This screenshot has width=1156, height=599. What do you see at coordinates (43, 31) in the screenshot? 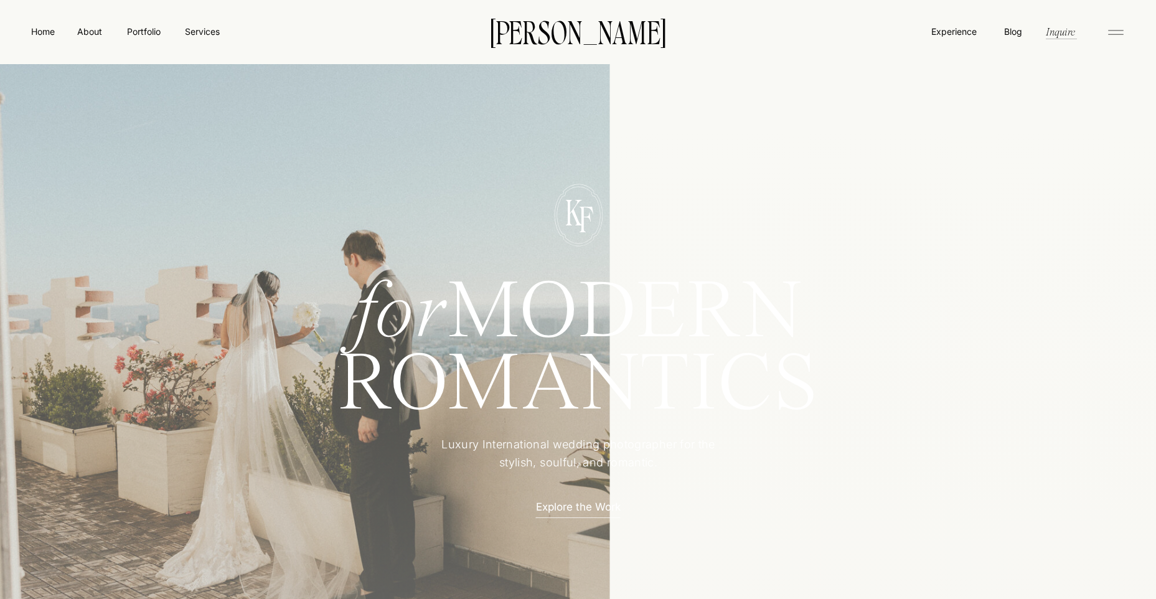
I see `nav: Home` at bounding box center [43, 31].